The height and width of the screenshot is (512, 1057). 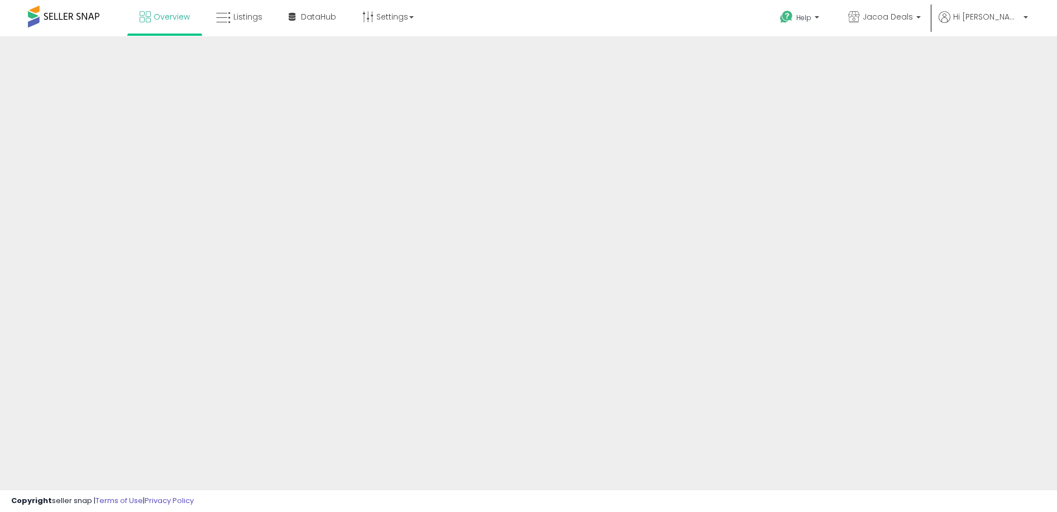 I want to click on span: Jacoa Deals, so click(x=888, y=17).